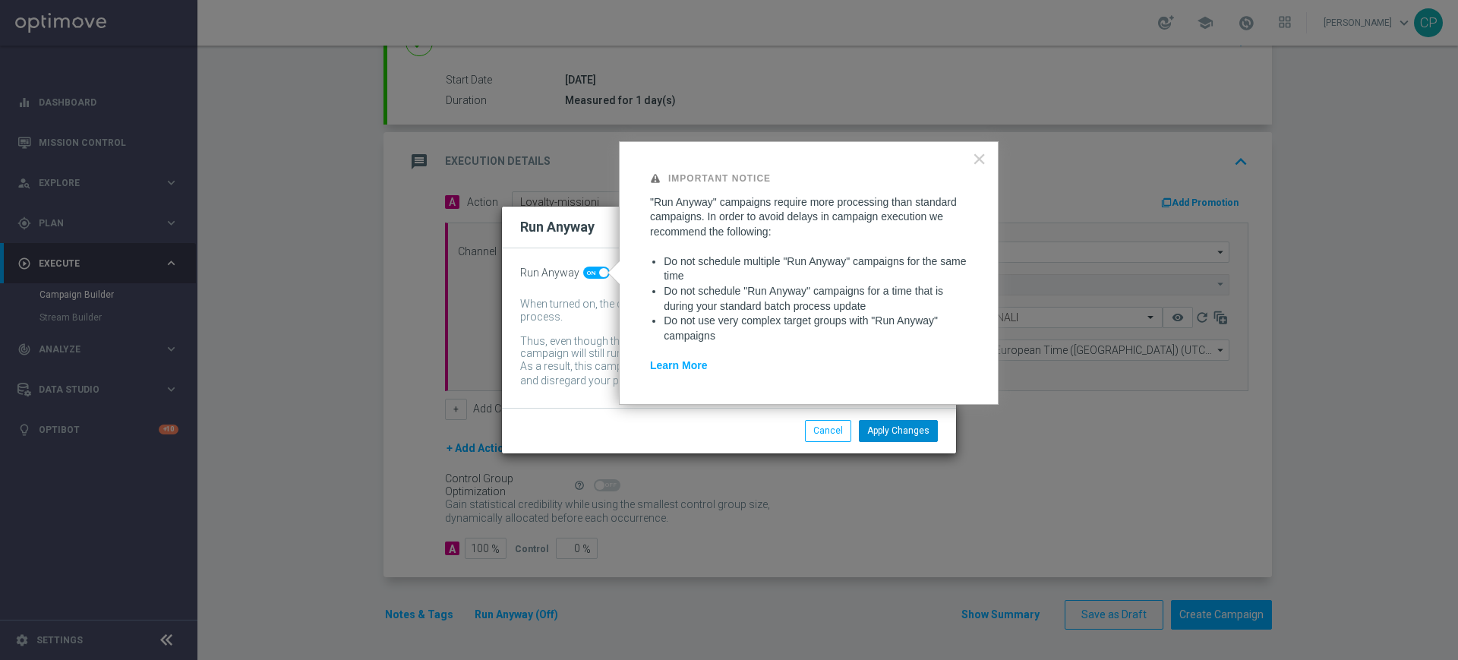  What do you see at coordinates (815, 328) in the screenshot?
I see `li: Do not use very complex target groups with "Run Anyway" campaigns` at bounding box center [815, 328].